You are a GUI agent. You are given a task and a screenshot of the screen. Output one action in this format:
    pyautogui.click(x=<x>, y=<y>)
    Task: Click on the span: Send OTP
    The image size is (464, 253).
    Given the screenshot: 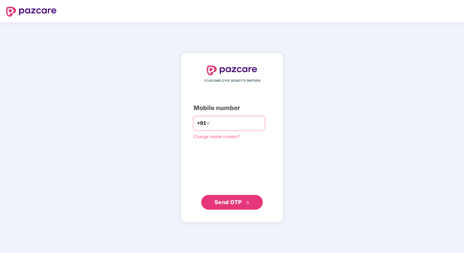 What is the action you would take?
    pyautogui.click(x=228, y=202)
    